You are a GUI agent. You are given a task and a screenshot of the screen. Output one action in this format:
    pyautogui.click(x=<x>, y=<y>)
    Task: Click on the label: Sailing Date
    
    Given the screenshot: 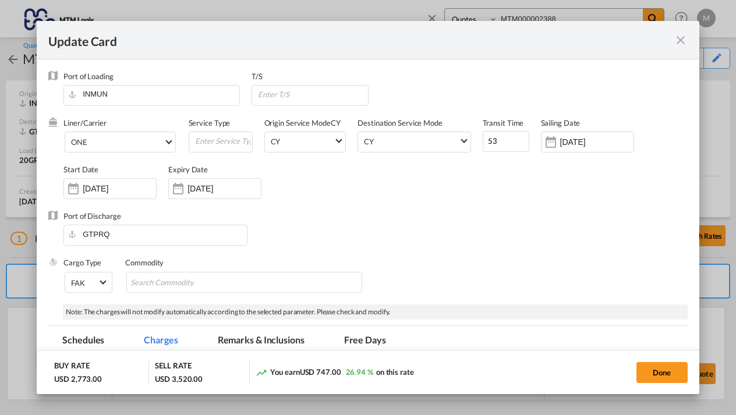 What is the action you would take?
    pyautogui.click(x=561, y=123)
    